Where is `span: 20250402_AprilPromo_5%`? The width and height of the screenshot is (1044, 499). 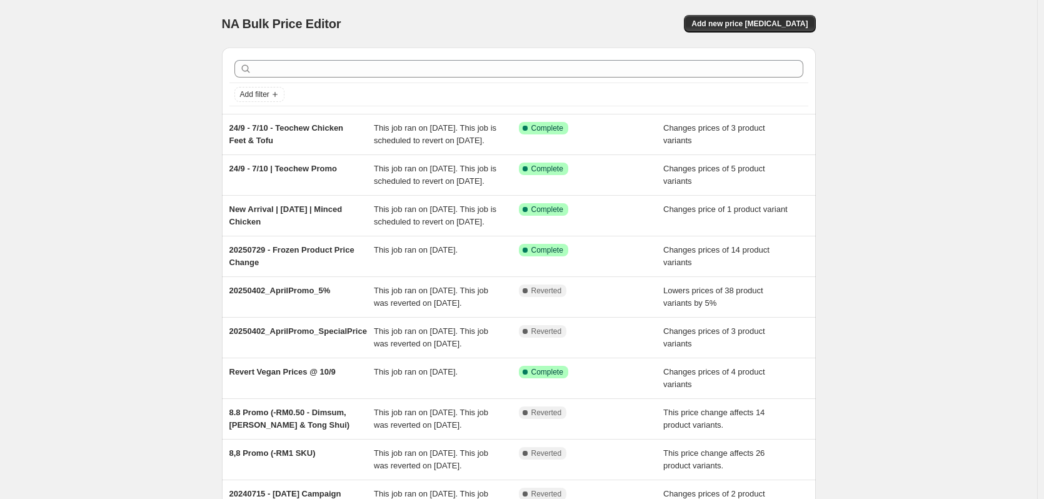
span: 20250402_AprilPromo_5% is located at coordinates (280, 290).